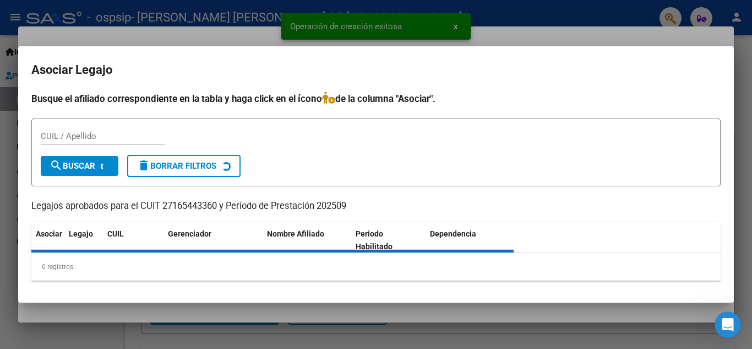 The height and width of the screenshot is (349, 752). Describe the element at coordinates (177, 166) in the screenshot. I see `span: Borrar Filtros` at that location.